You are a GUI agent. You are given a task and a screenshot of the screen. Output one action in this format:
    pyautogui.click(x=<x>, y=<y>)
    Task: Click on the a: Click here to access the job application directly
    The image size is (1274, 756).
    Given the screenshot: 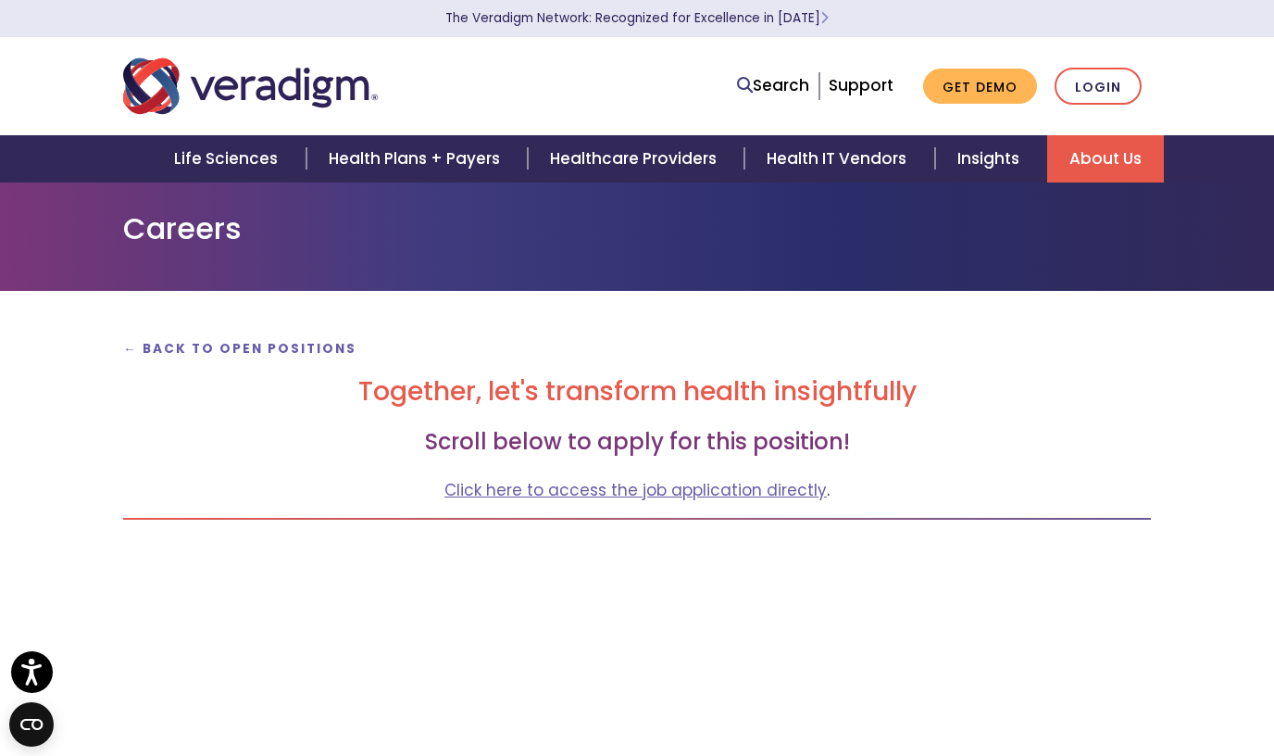 What is the action you would take?
    pyautogui.click(x=635, y=490)
    